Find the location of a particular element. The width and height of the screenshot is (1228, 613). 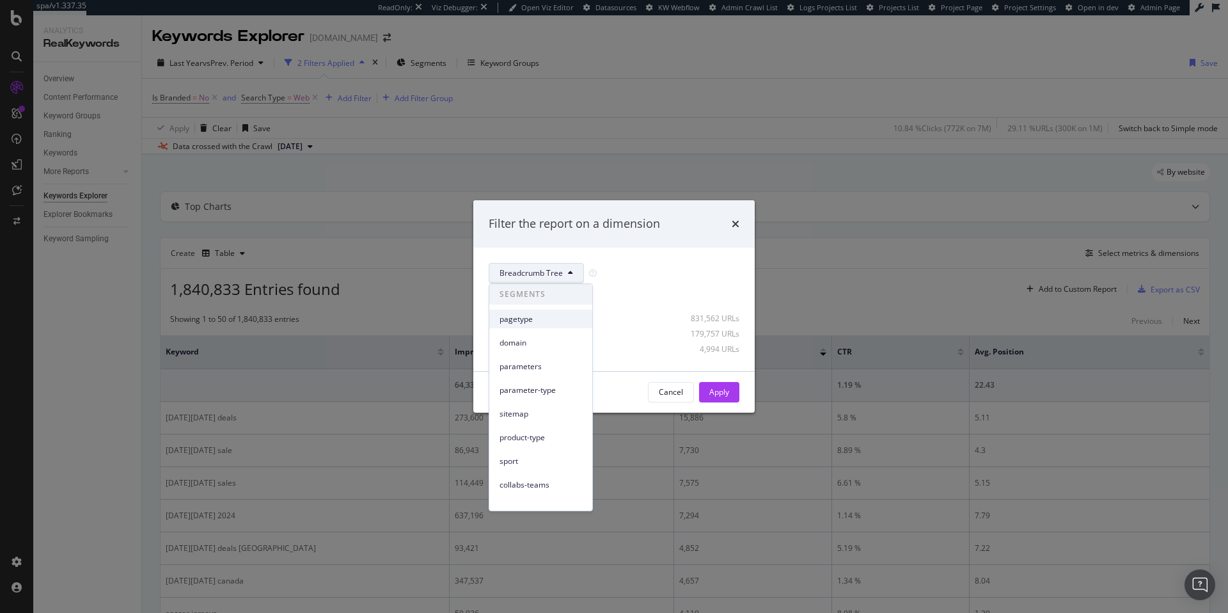

div: Apply is located at coordinates (719, 392).